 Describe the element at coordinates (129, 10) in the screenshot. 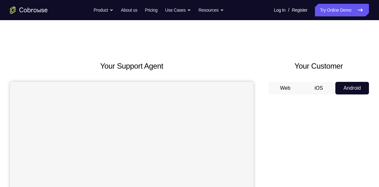

I see `a: About us` at that location.